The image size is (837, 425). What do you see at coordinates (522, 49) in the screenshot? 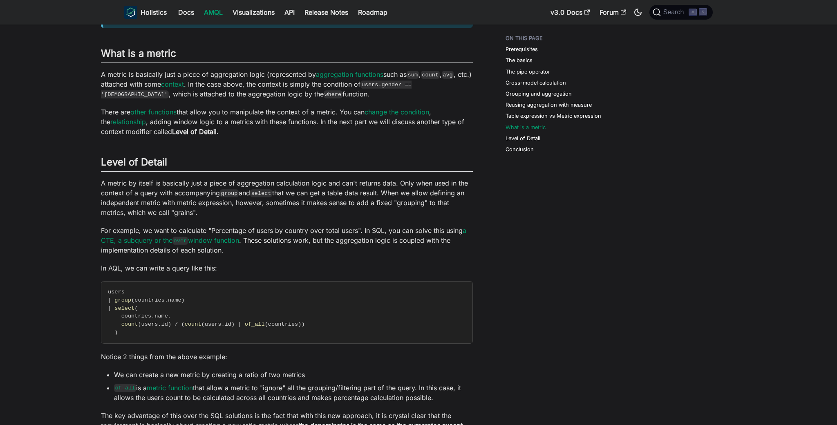
I see `a: Prerequisites` at bounding box center [522, 49].